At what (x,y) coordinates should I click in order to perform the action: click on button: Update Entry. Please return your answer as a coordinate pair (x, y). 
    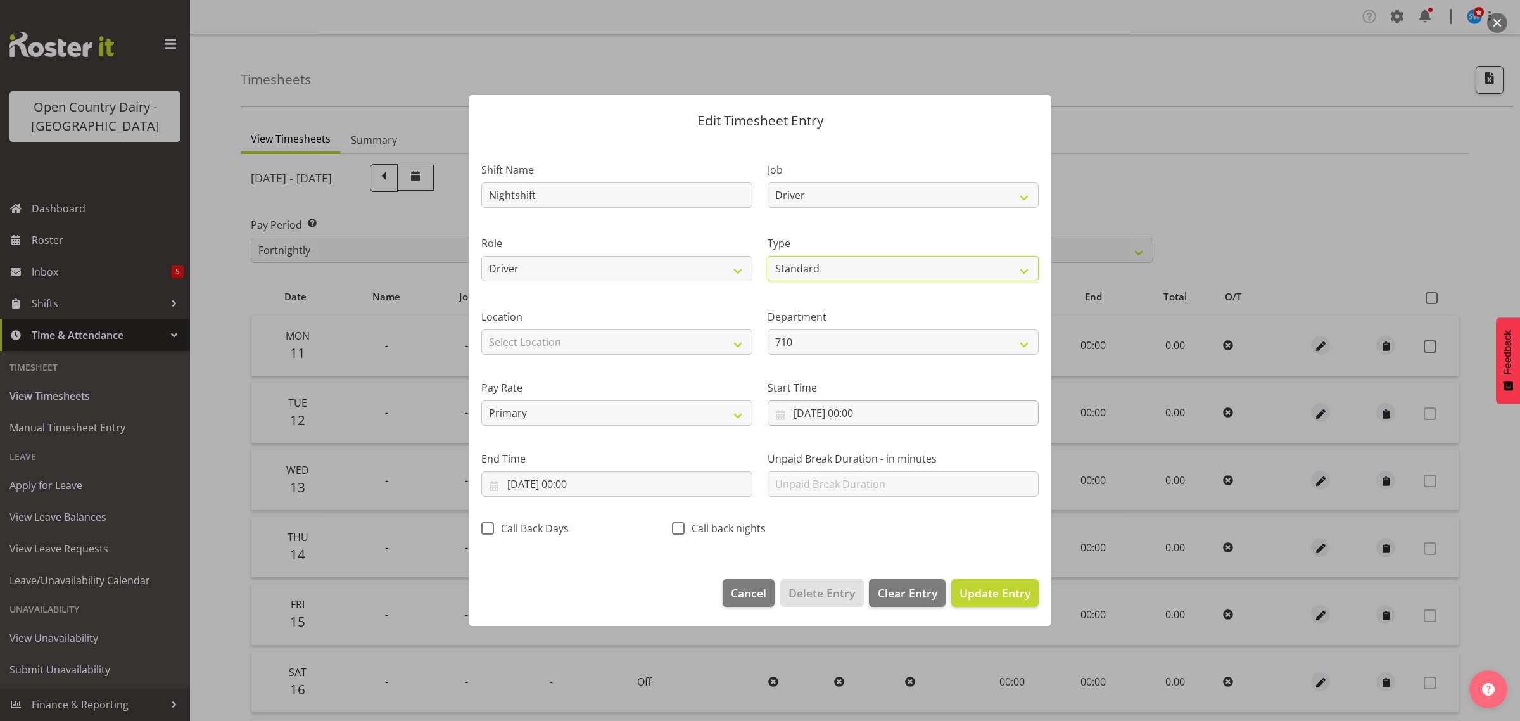
    Looking at the image, I should click on (995, 593).